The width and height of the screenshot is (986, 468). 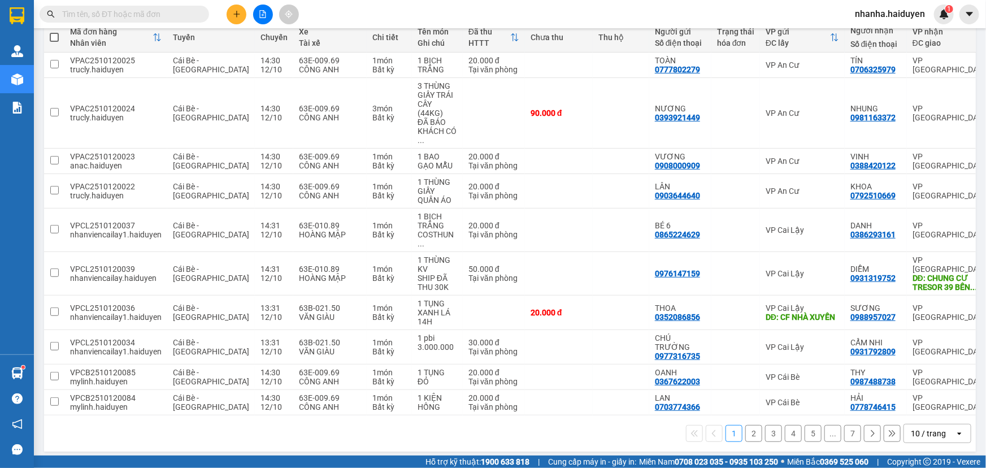 I want to click on div: VP Cái Bè, so click(x=802, y=402).